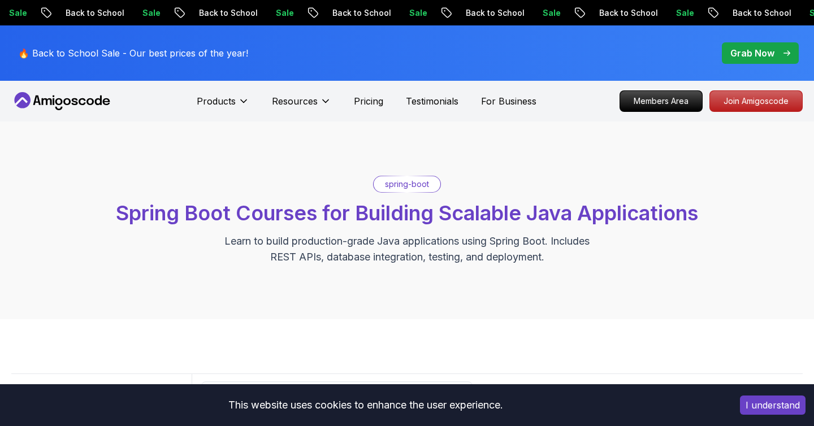 Image resolution: width=814 pixels, height=426 pixels. Describe the element at coordinates (407, 249) in the screenshot. I see `p: Learn to build production-grade Java applications using Spring Boot. Includes REST APIs, database...` at that location.